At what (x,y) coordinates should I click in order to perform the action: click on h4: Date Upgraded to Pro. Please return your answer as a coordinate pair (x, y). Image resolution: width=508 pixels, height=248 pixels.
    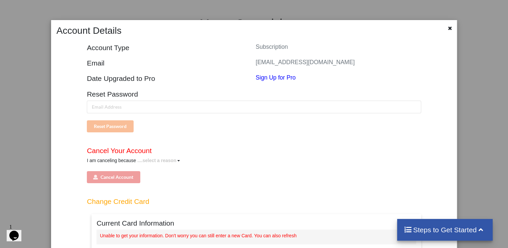
    Looking at the image, I should click on (169, 78).